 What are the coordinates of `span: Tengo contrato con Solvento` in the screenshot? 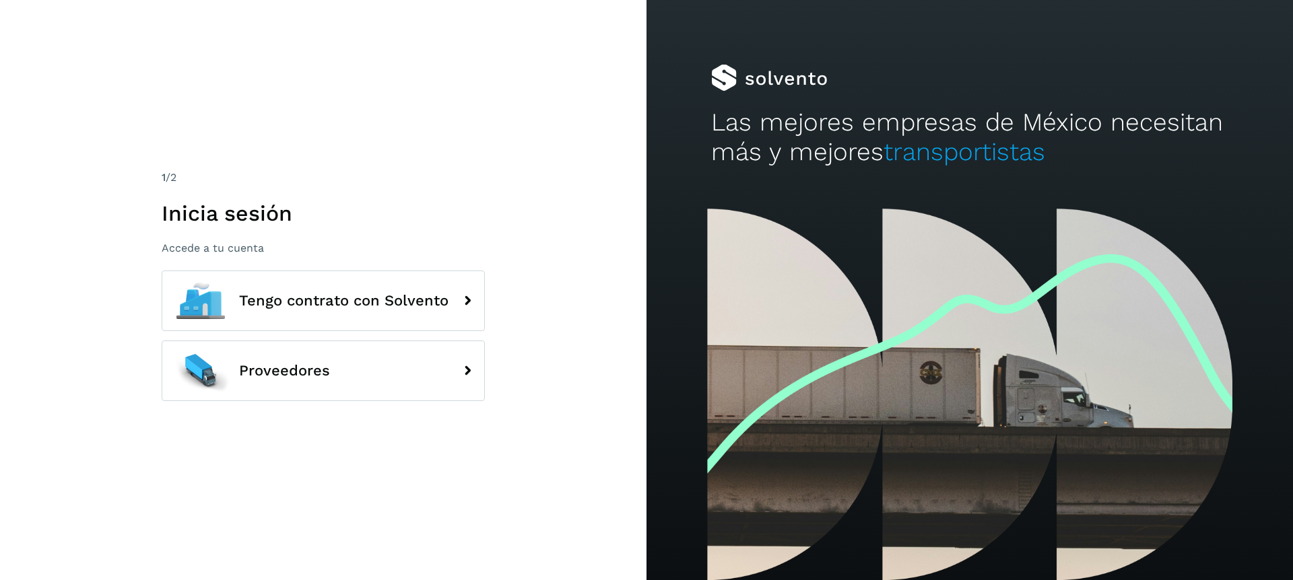 It's located at (343, 301).